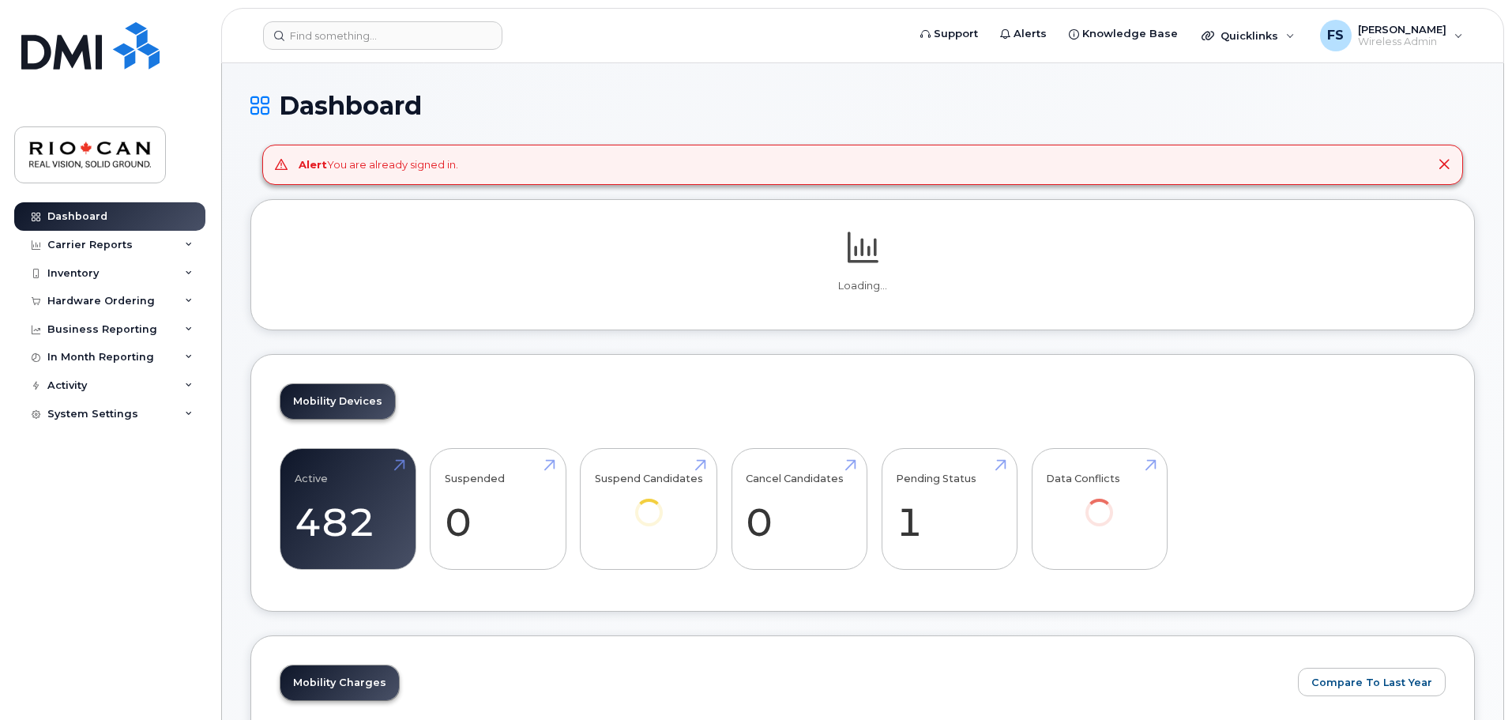  What do you see at coordinates (949, 509) in the screenshot?
I see `a: Pending Status 1` at bounding box center [949, 509].